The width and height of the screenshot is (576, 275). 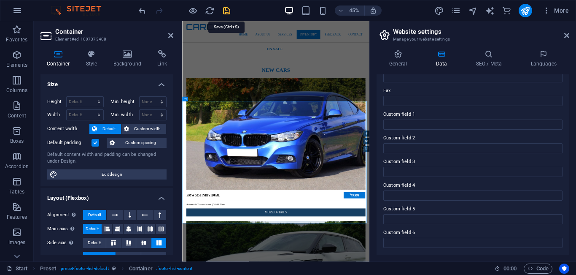 What do you see at coordinates (17, 192) in the screenshot?
I see `p: Tables` at bounding box center [17, 192].